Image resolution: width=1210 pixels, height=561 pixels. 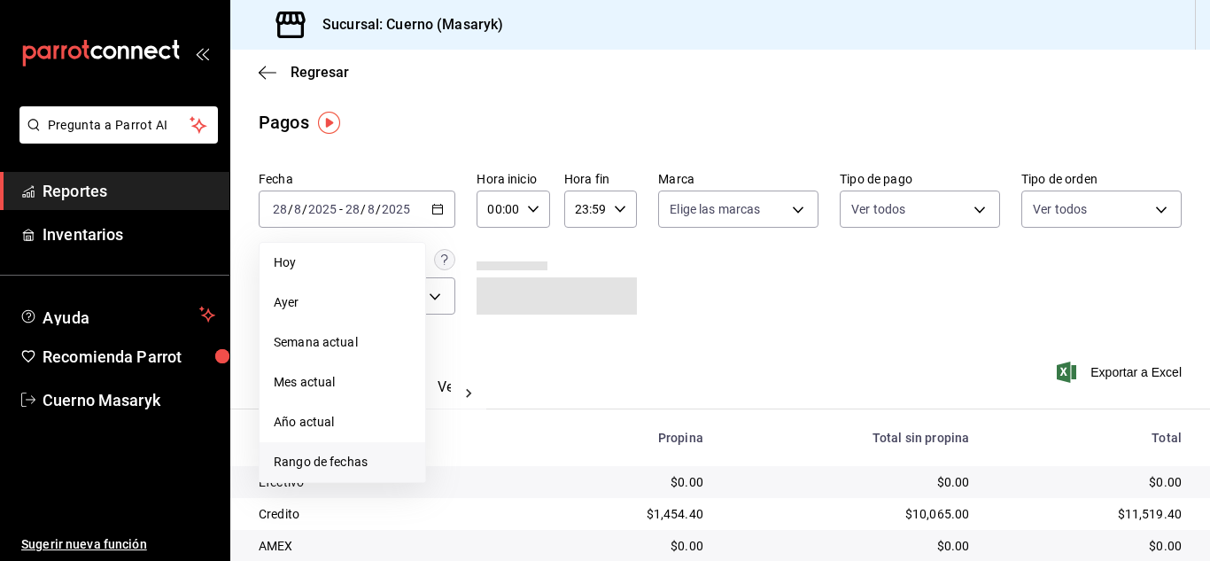 I want to click on button: Regresar, so click(x=304, y=72).